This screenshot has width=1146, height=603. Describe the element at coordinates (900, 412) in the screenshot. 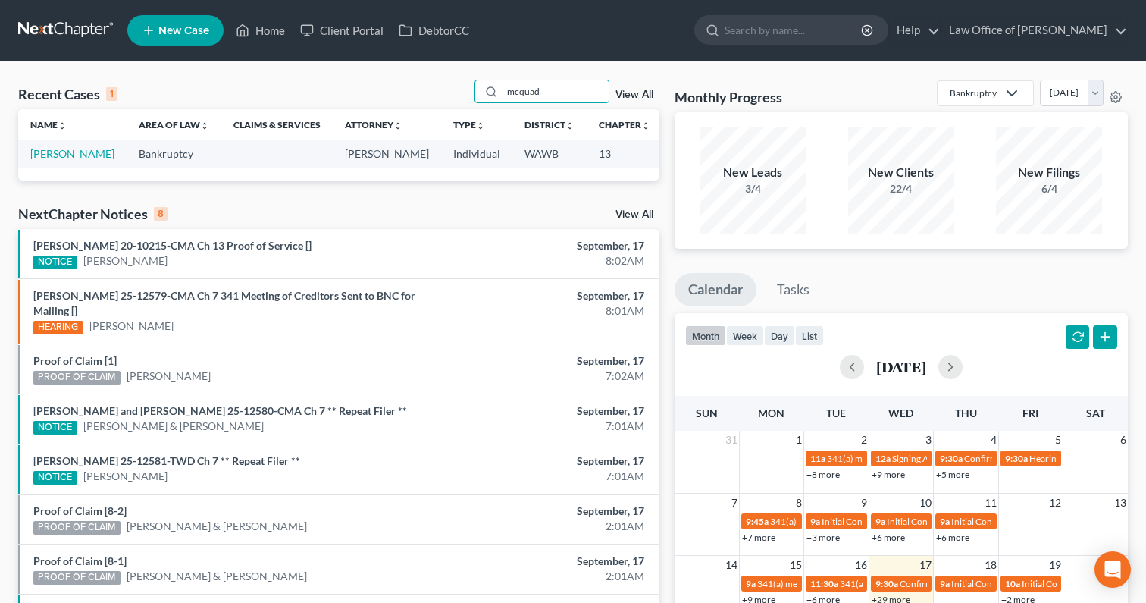

I see `span: Wed` at that location.